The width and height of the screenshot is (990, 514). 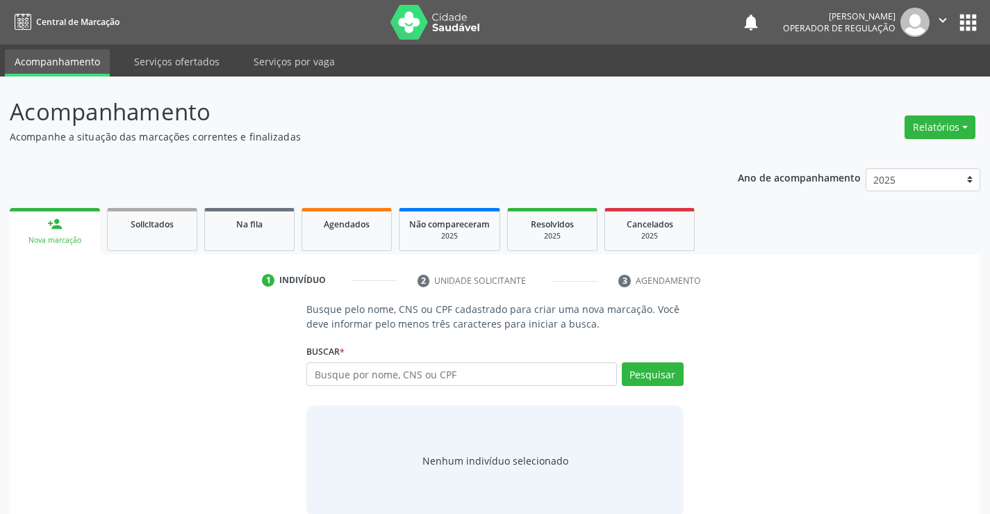 I want to click on div: 1, so click(x=268, y=280).